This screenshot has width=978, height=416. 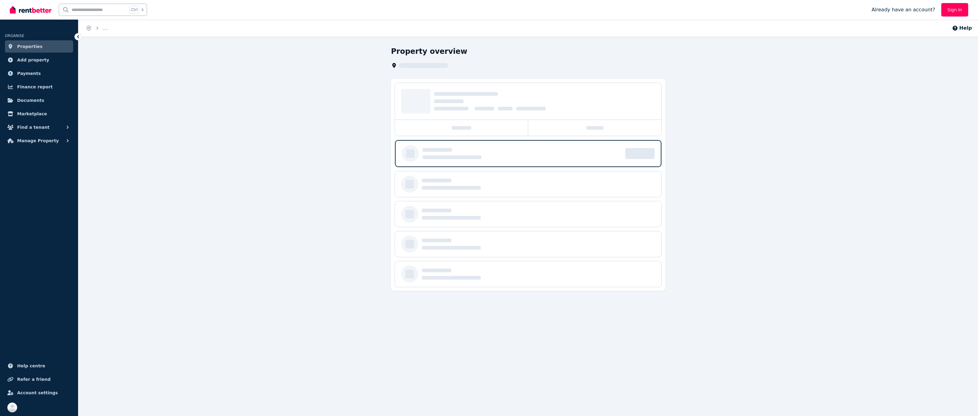 What do you see at coordinates (39, 366) in the screenshot?
I see `a: Help centre` at bounding box center [39, 366].